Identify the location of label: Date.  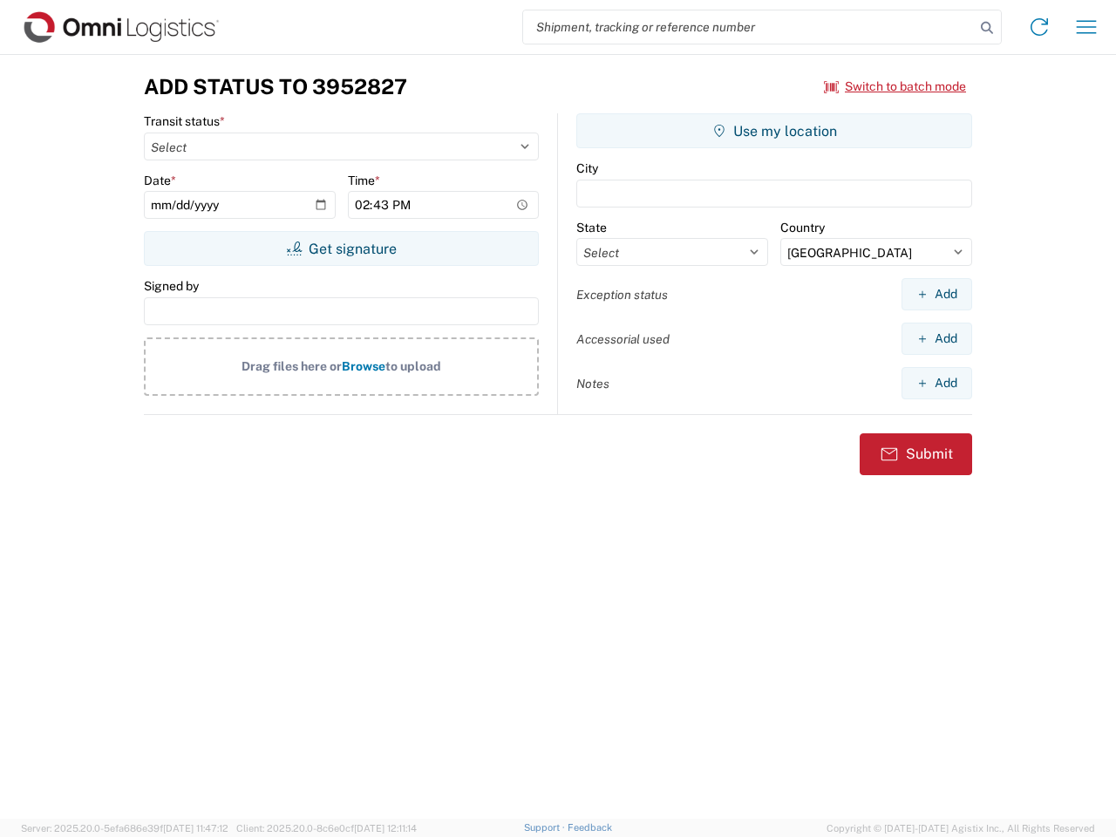
(160, 180).